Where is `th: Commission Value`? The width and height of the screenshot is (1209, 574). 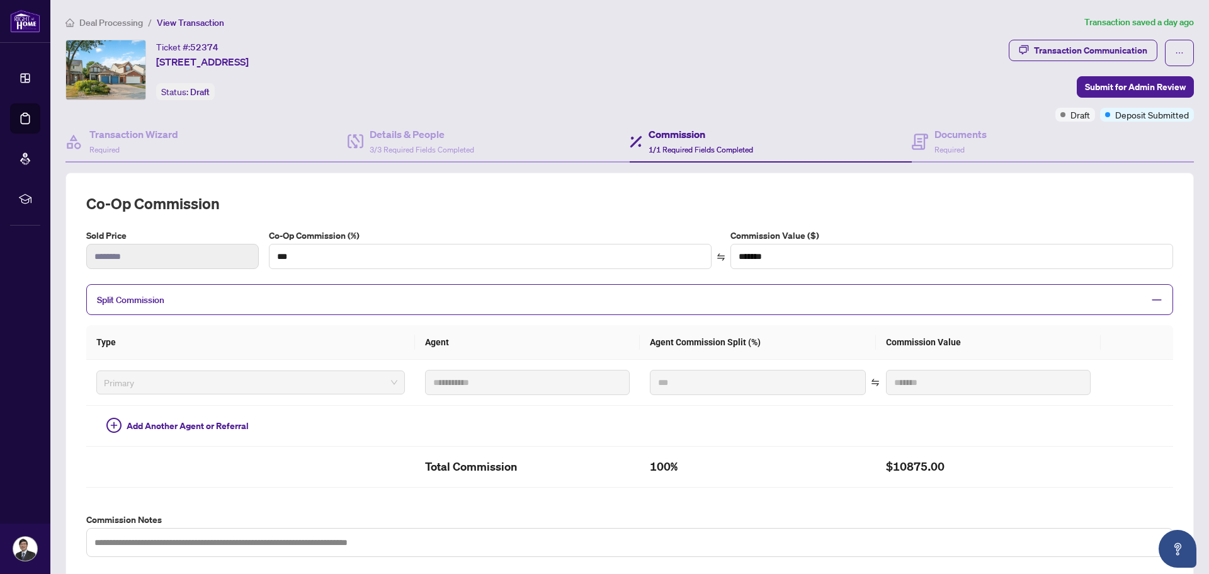
th: Commission Value is located at coordinates (988, 342).